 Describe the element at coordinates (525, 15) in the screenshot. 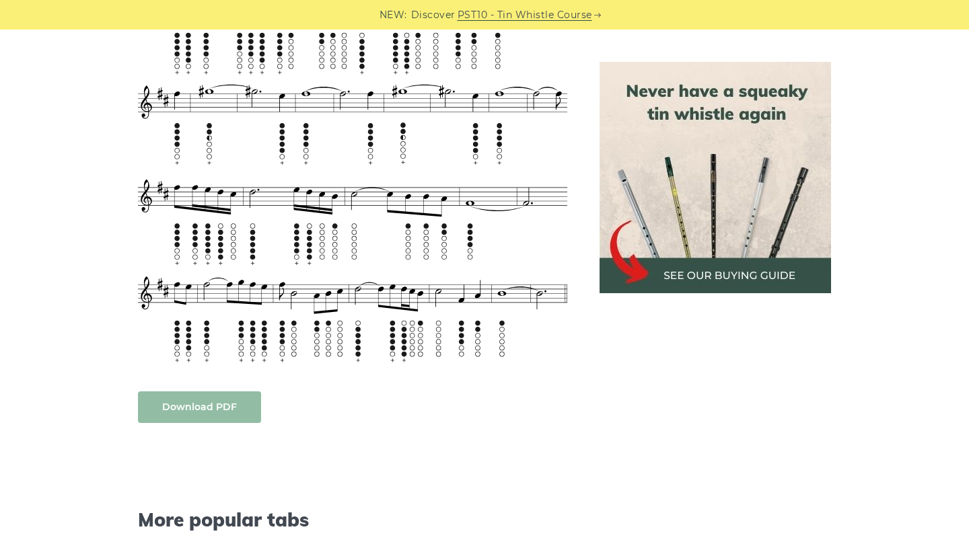

I see `a: PST10 - Tin Whistle Course` at that location.